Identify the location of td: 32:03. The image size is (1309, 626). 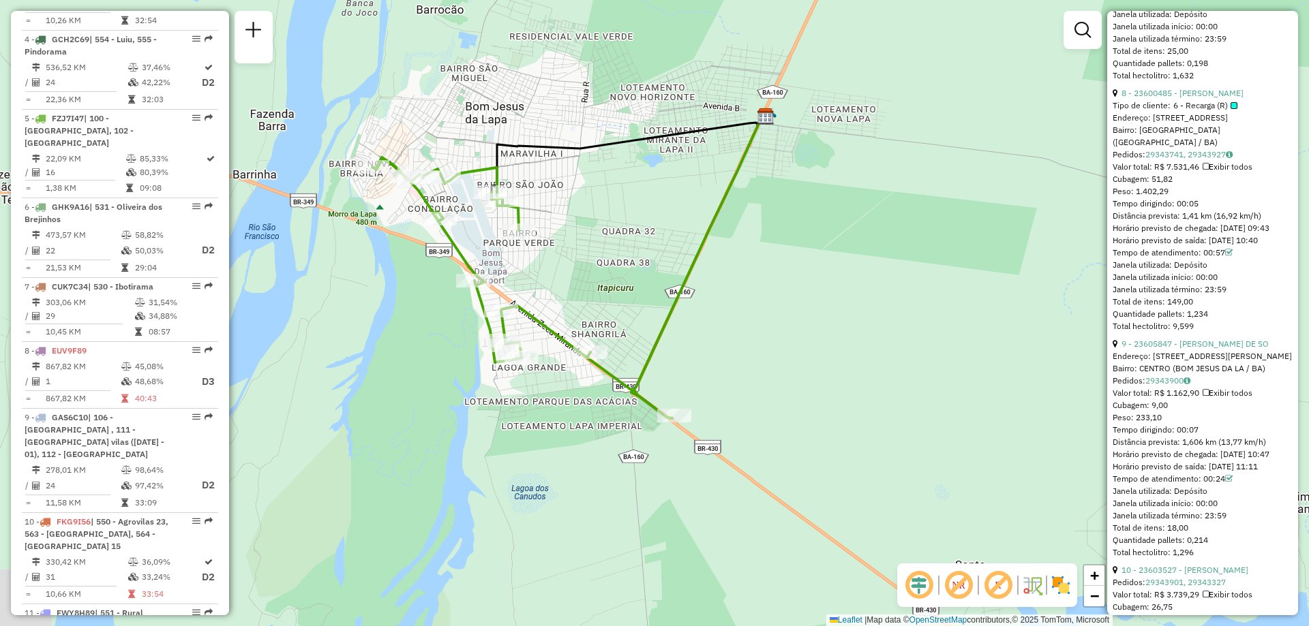
(171, 100).